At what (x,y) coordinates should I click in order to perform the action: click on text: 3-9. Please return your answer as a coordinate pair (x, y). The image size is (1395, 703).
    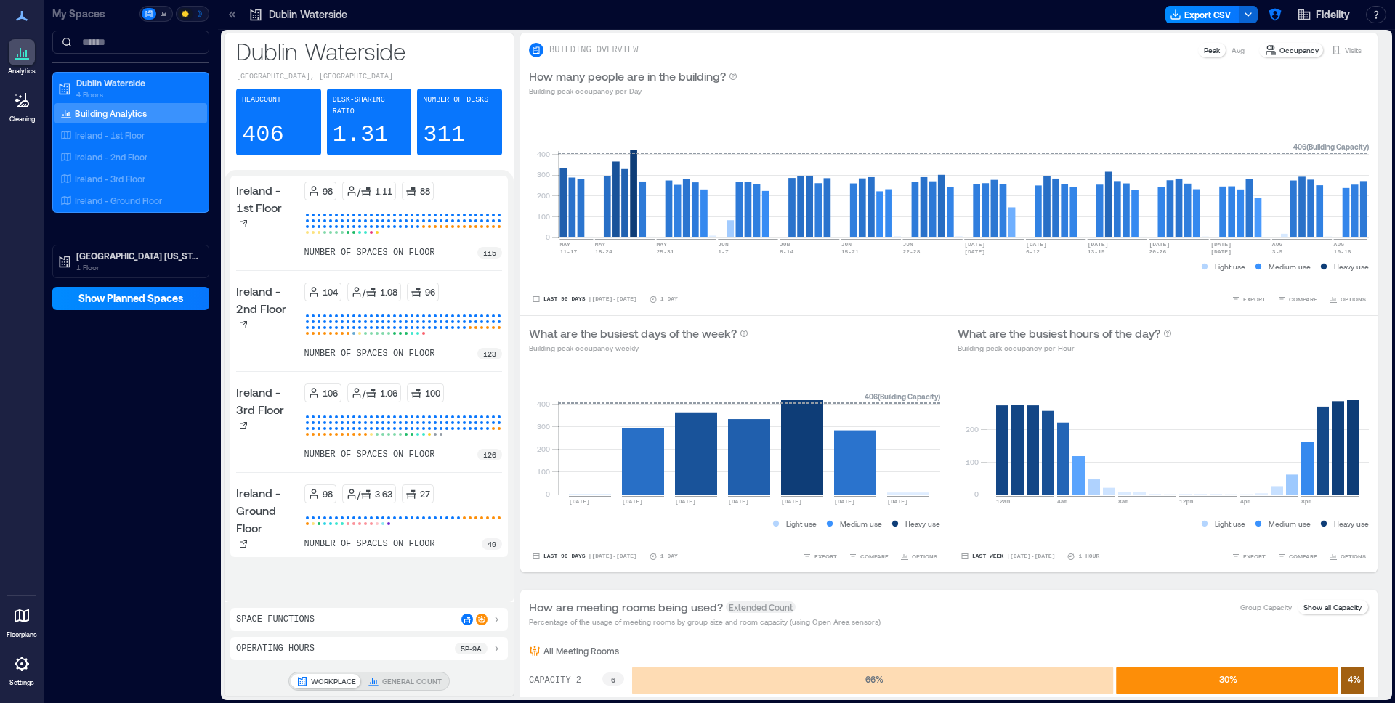
    Looking at the image, I should click on (1277, 251).